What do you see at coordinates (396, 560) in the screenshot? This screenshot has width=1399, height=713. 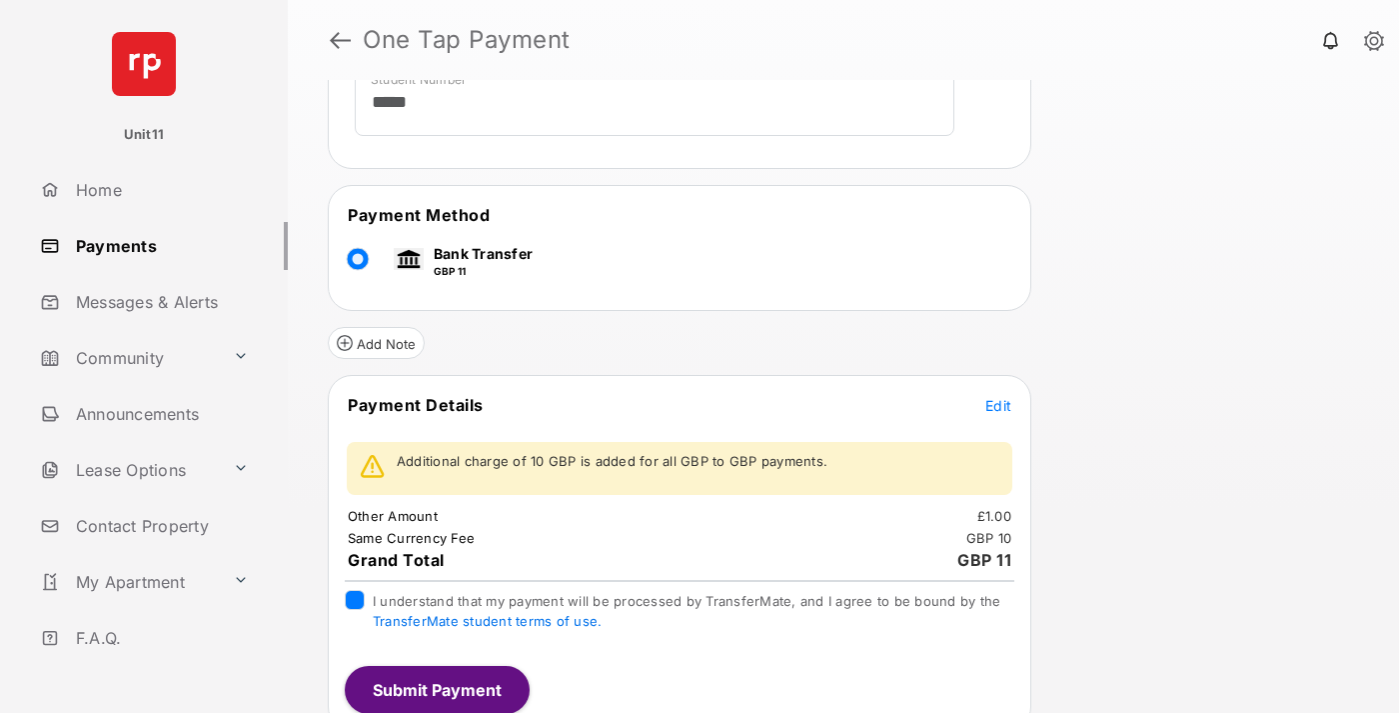 I see `span: Grand Total` at bounding box center [396, 560].